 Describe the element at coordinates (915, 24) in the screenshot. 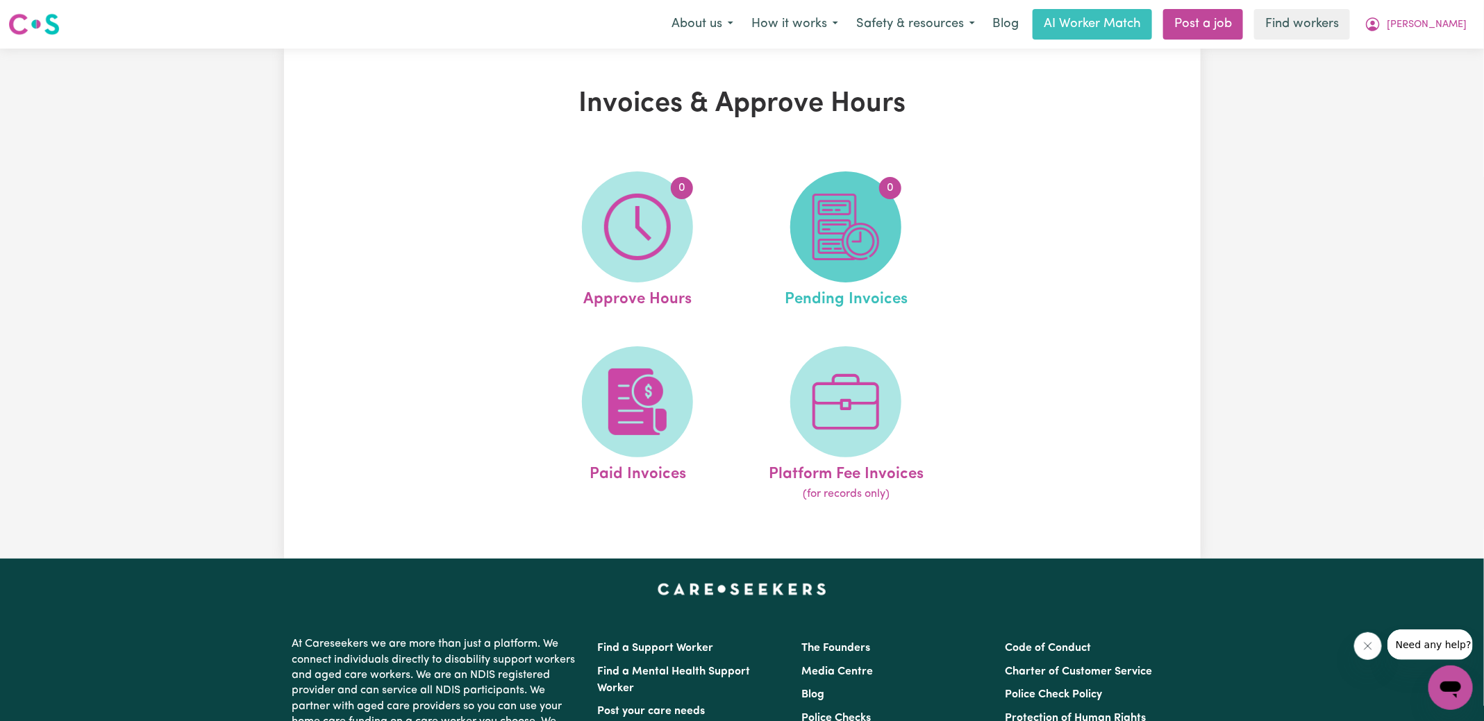

I see `button: Safety & resources` at that location.